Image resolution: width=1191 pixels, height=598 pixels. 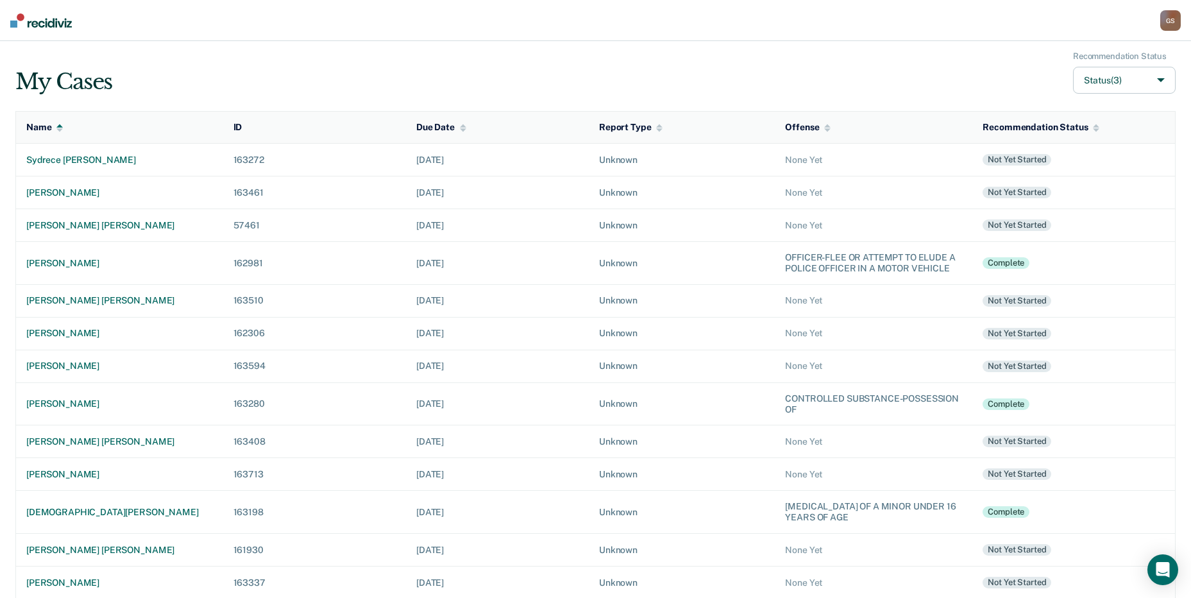 I want to click on img: Recidiviz, so click(x=41, y=21).